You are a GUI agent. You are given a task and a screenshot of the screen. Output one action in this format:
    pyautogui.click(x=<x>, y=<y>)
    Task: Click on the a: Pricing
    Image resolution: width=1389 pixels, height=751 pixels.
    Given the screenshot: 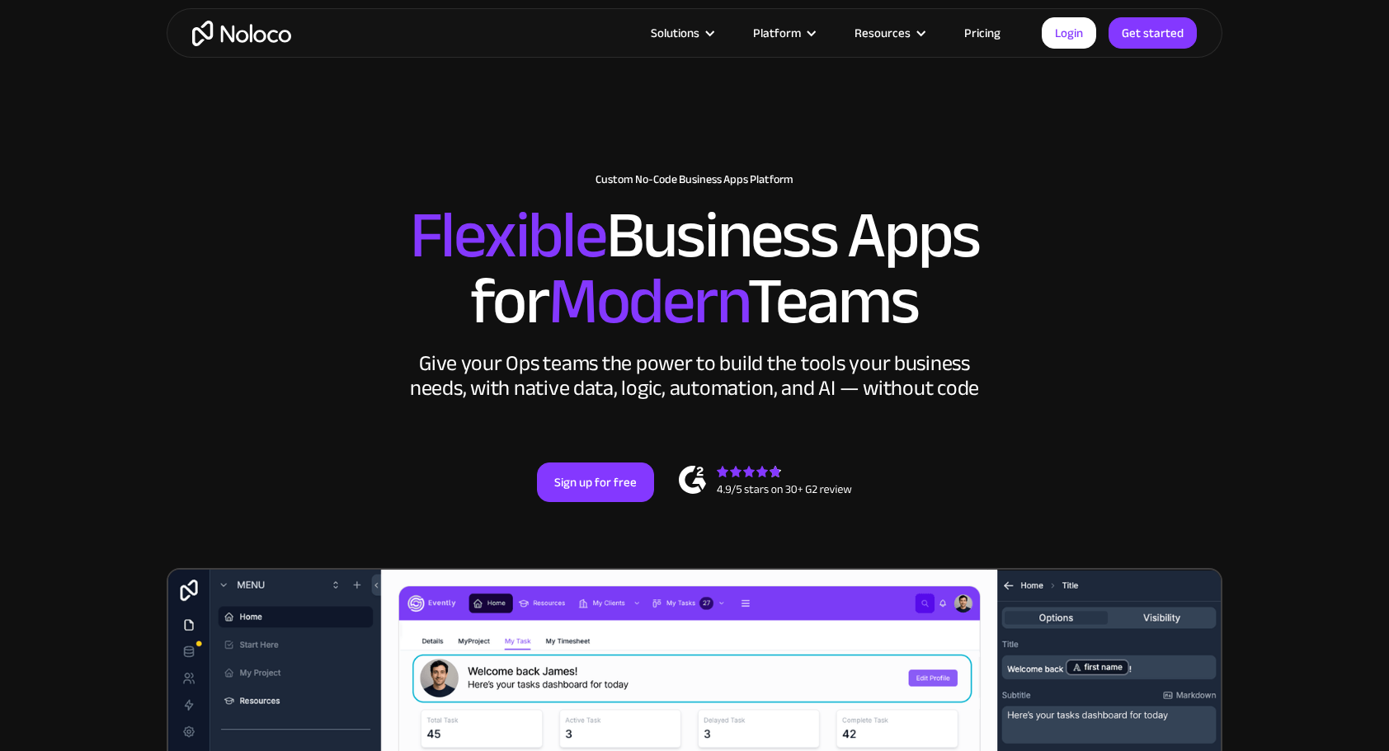 What is the action you would take?
    pyautogui.click(x=982, y=33)
    